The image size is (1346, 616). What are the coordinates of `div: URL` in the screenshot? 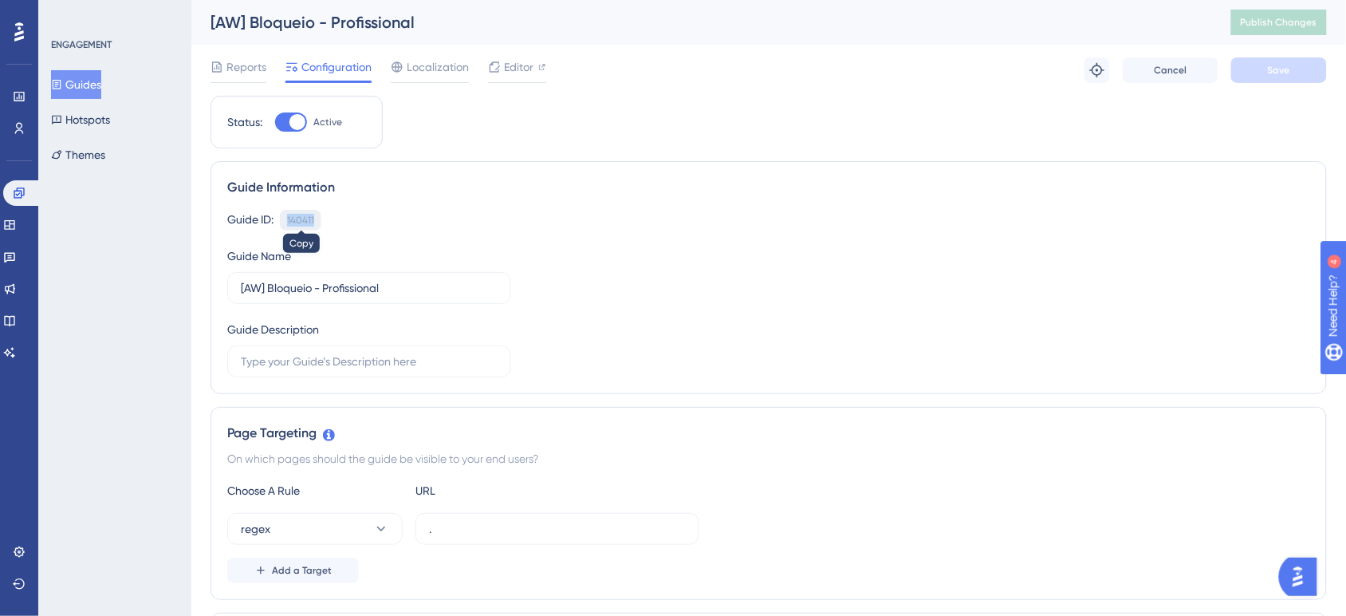 It's located at (503, 490).